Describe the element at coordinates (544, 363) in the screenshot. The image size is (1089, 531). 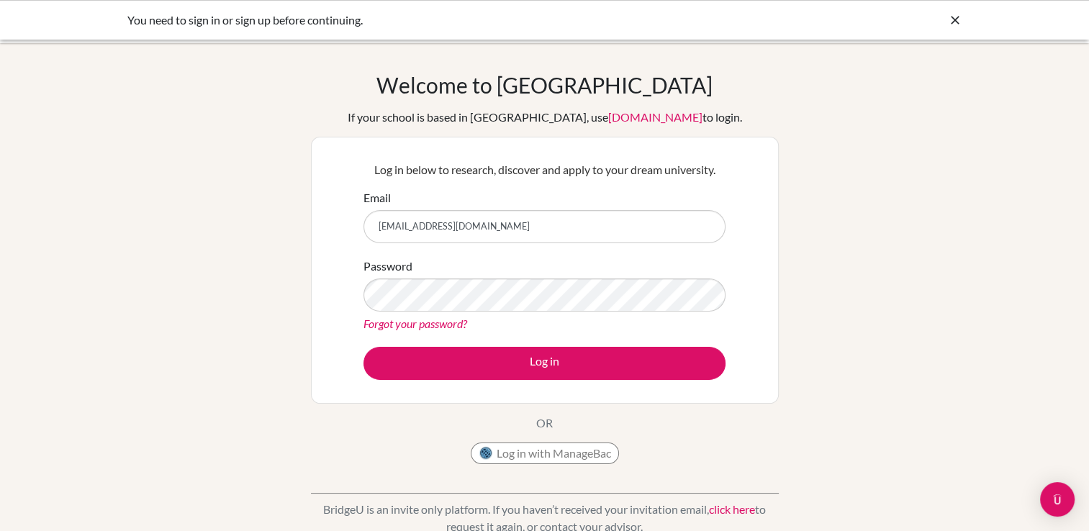
I see `button: Log in` at that location.